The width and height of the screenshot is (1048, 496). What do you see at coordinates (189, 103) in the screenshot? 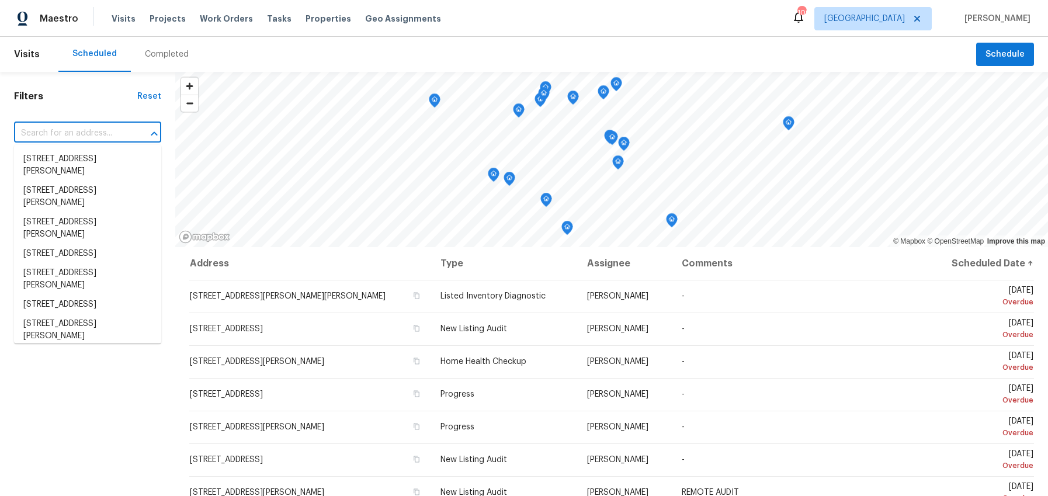
I see `span: Zoom out` at bounding box center [189, 103].